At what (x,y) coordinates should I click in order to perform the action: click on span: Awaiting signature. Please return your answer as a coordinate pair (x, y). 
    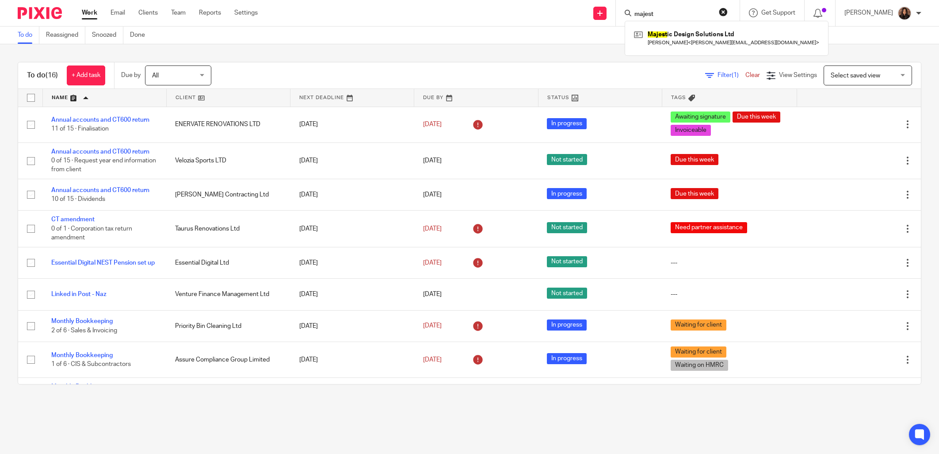
    Looking at the image, I should click on (701, 117).